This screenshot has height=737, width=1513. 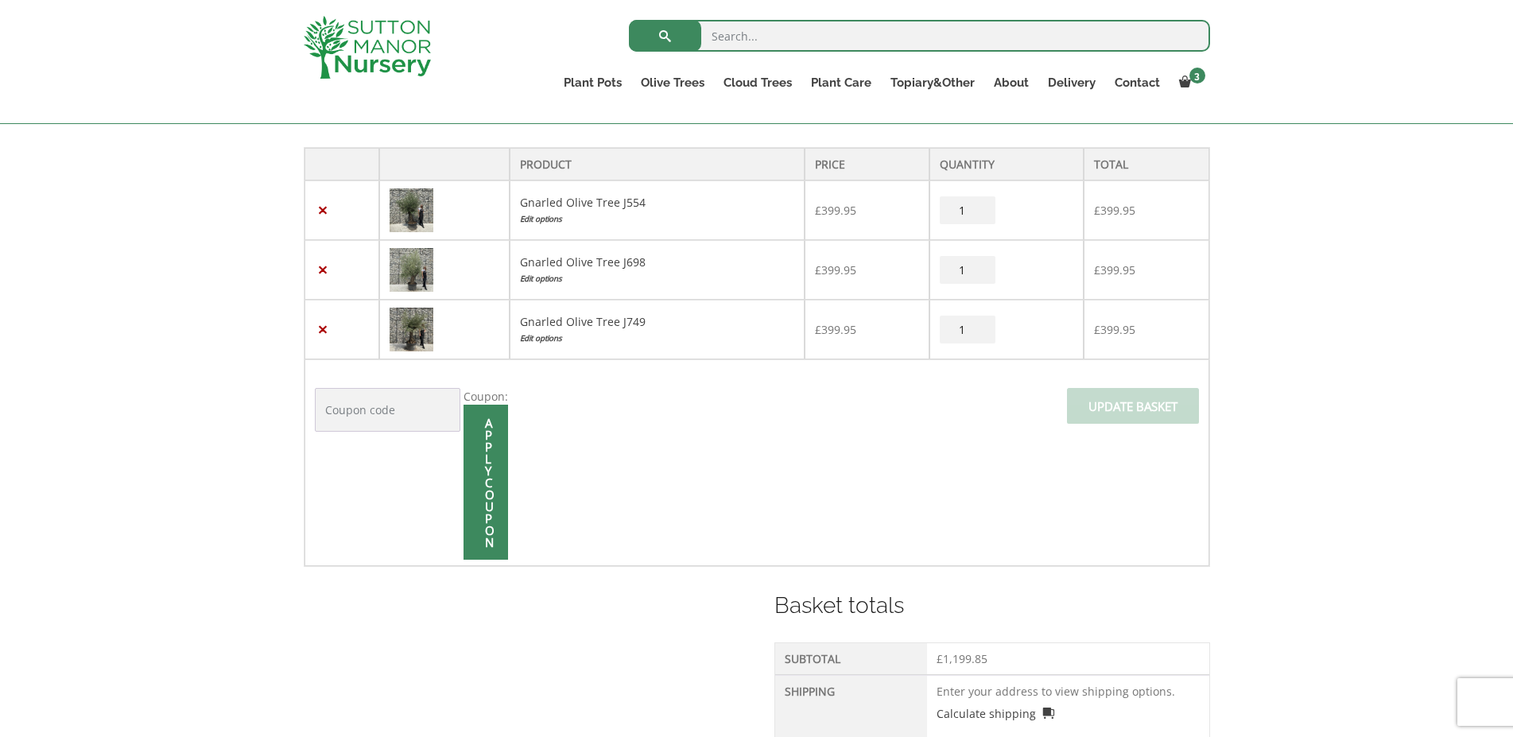 What do you see at coordinates (486, 482) in the screenshot?
I see `input: Apply coupon` at bounding box center [486, 482].